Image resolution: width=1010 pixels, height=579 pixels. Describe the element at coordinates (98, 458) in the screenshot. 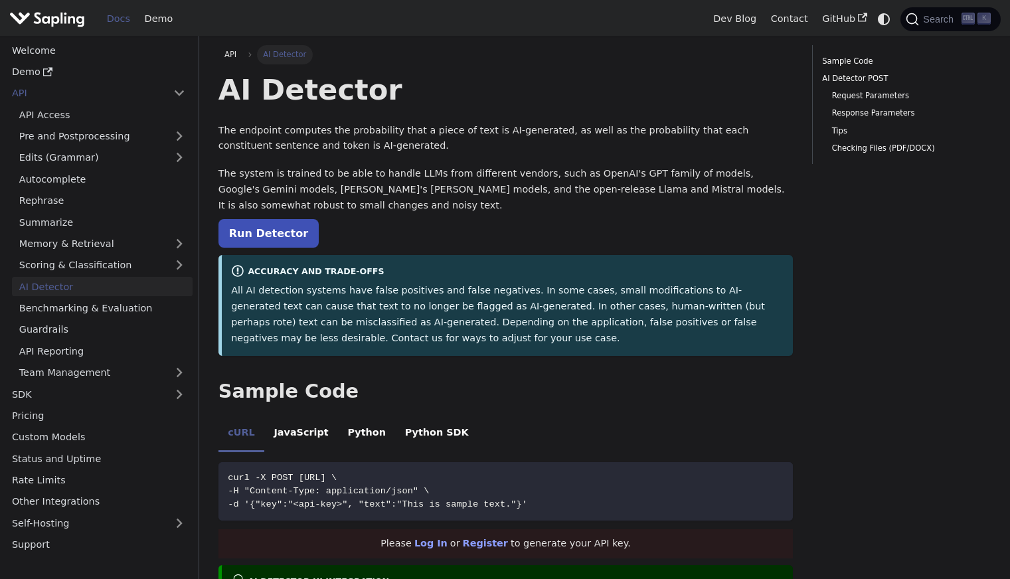

I see `a: Status and Uptime` at that location.